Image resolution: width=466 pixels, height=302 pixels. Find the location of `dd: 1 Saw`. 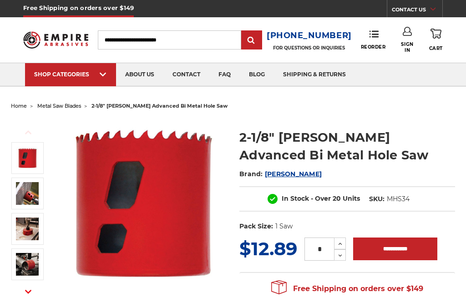

dd: 1 Saw is located at coordinates (284, 226).